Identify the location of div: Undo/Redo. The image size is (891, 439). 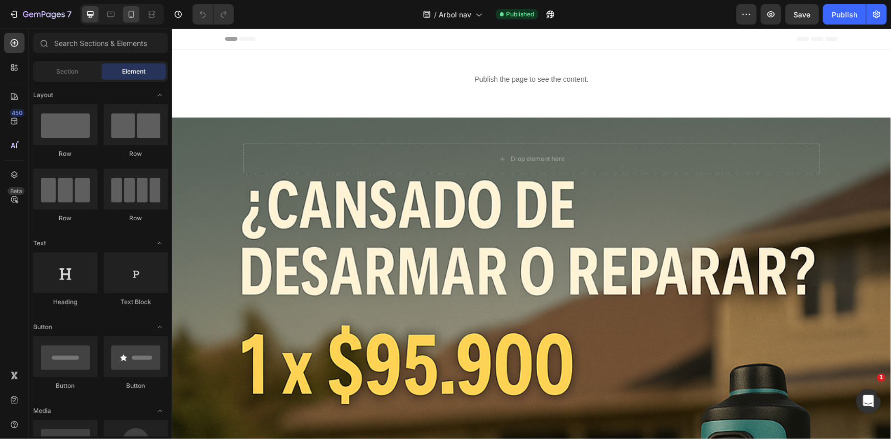
(213, 14).